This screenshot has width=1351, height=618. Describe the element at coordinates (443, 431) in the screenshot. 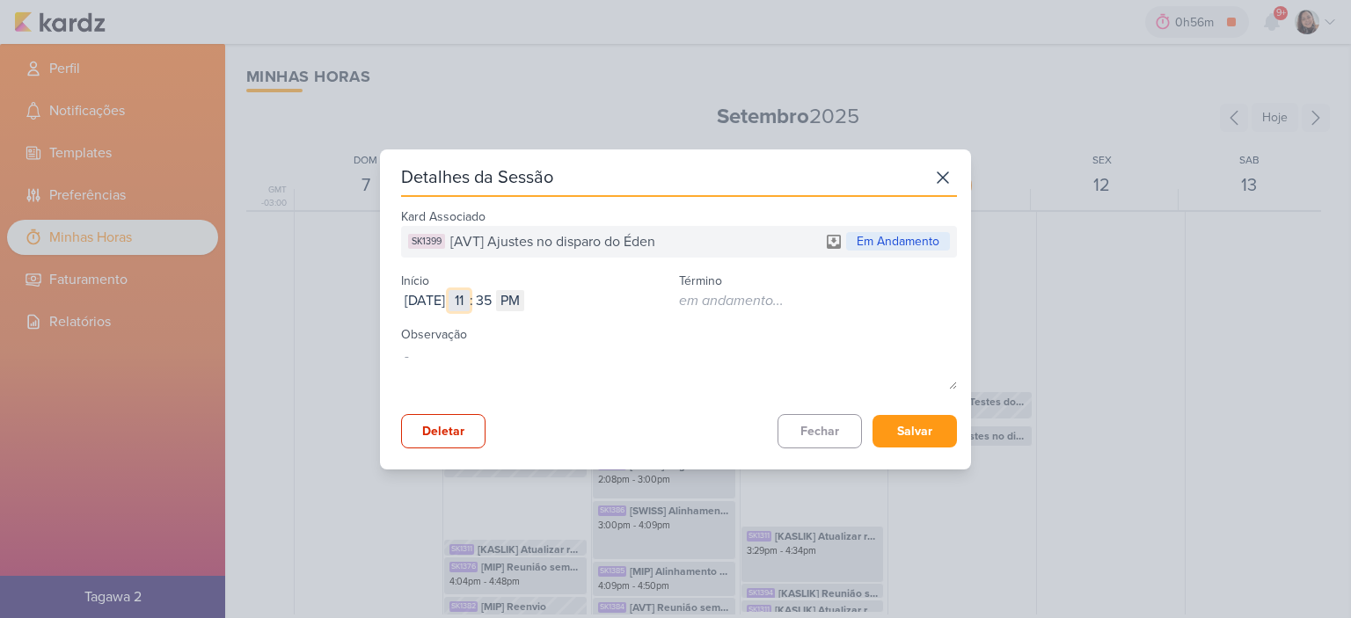

I see `button: Deletar` at that location.